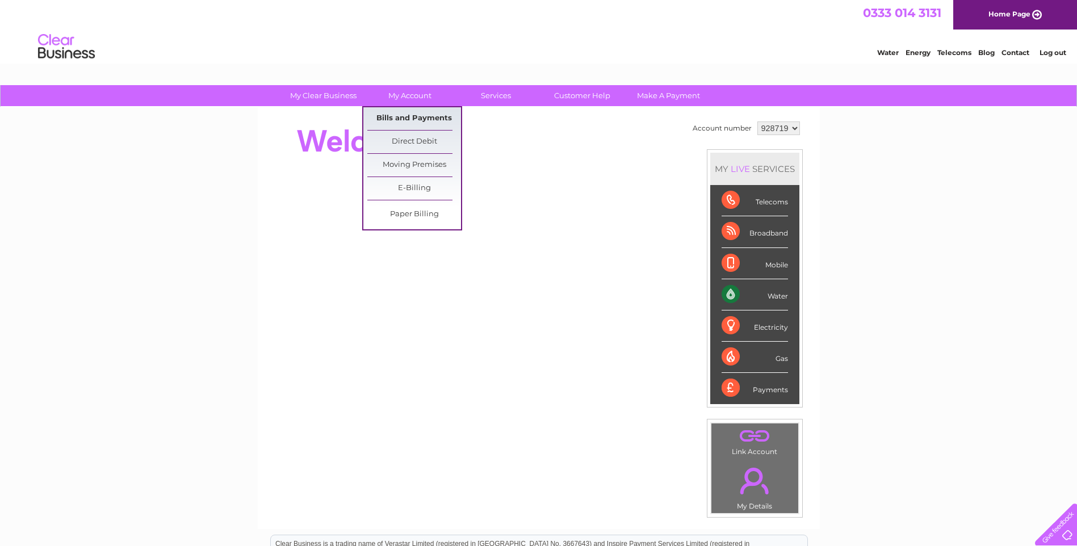  I want to click on a: Energy, so click(918, 52).